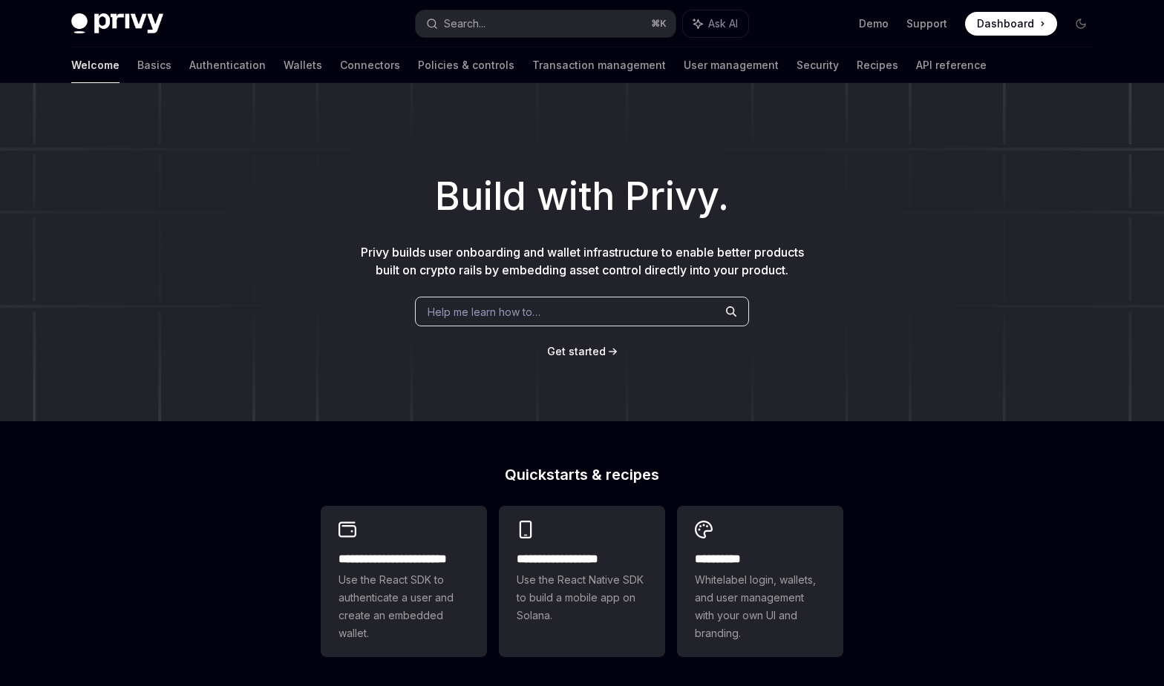 This screenshot has height=686, width=1164. Describe the element at coordinates (817, 65) in the screenshot. I see `a: Security` at that location.